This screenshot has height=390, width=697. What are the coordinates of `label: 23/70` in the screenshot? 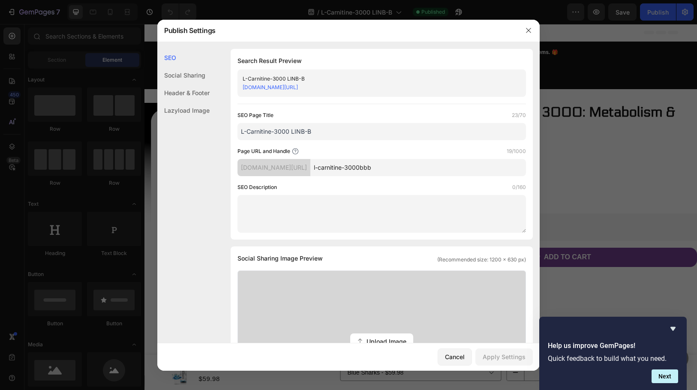 It's located at (518, 115).